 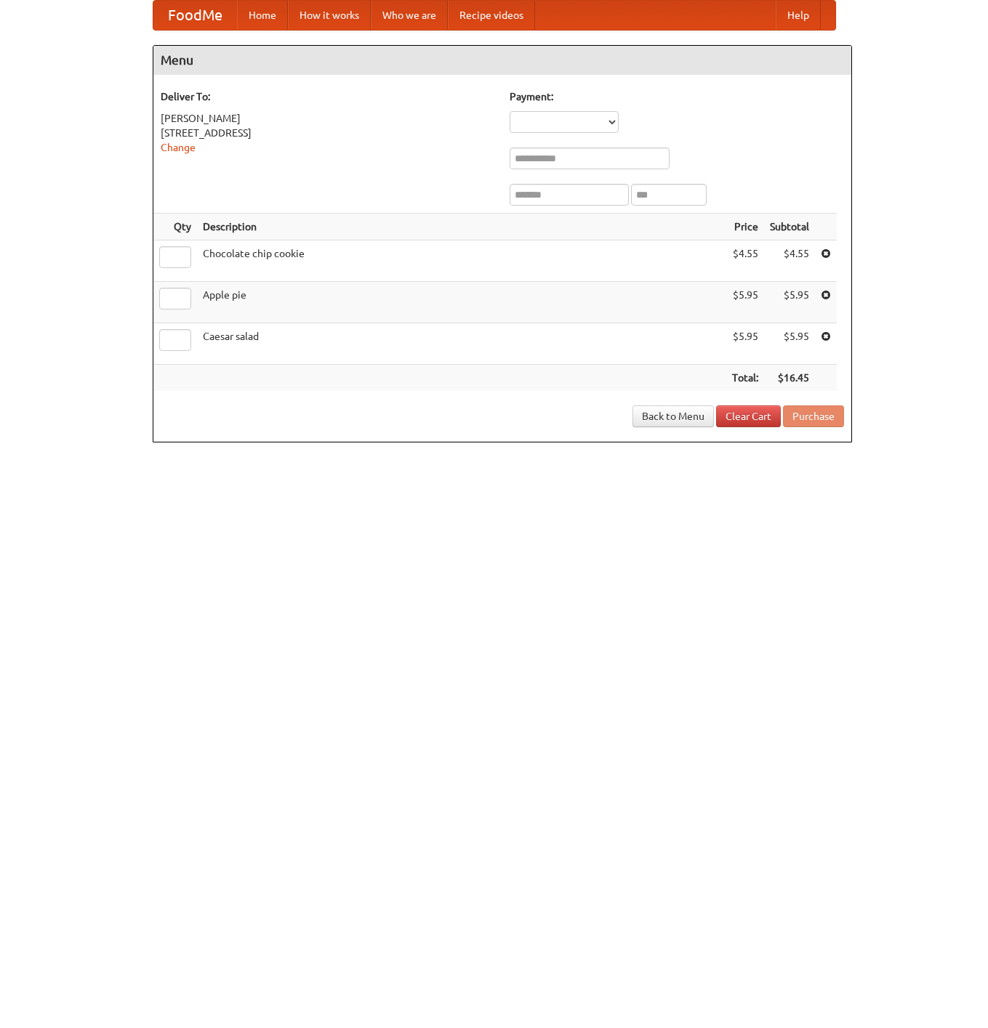 I want to click on h5: Payment:, so click(x=677, y=97).